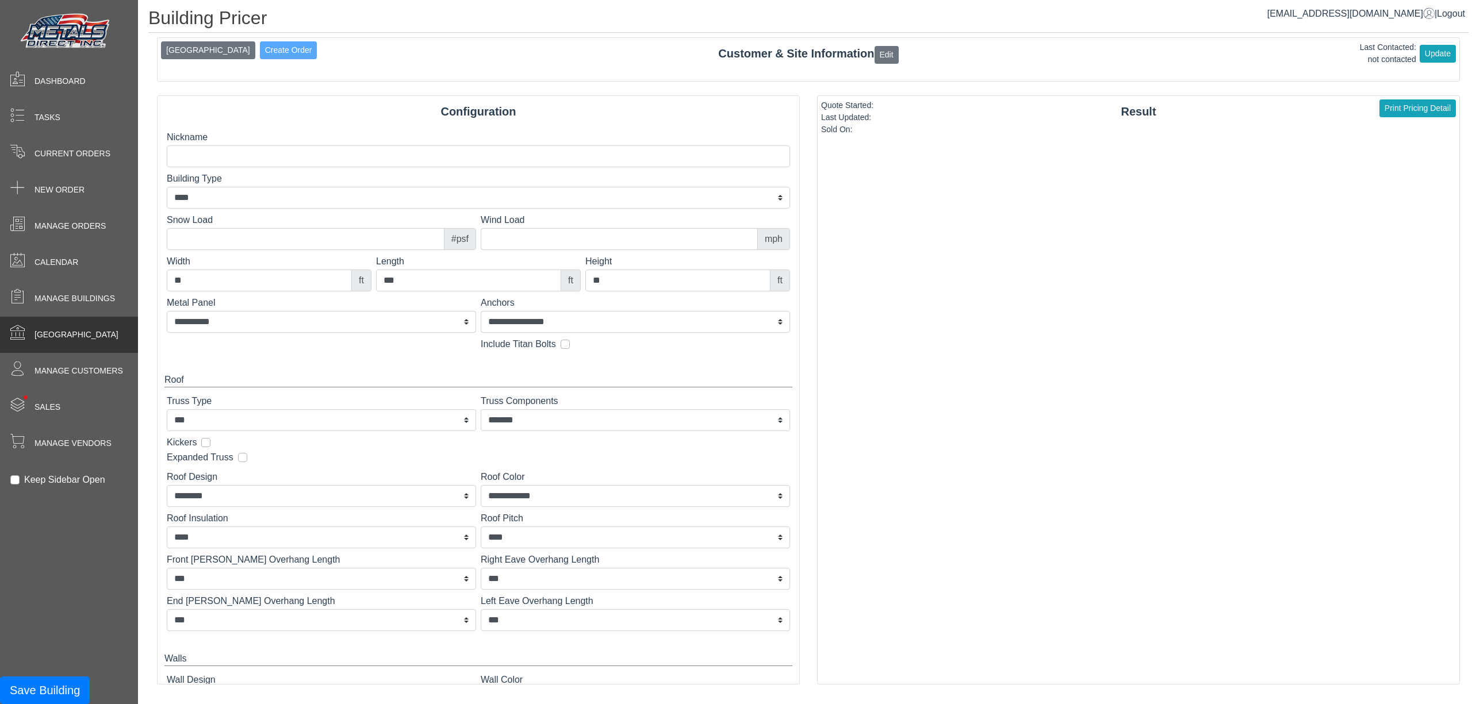 This screenshot has height=704, width=1472. I want to click on button: Update, so click(1437, 53).